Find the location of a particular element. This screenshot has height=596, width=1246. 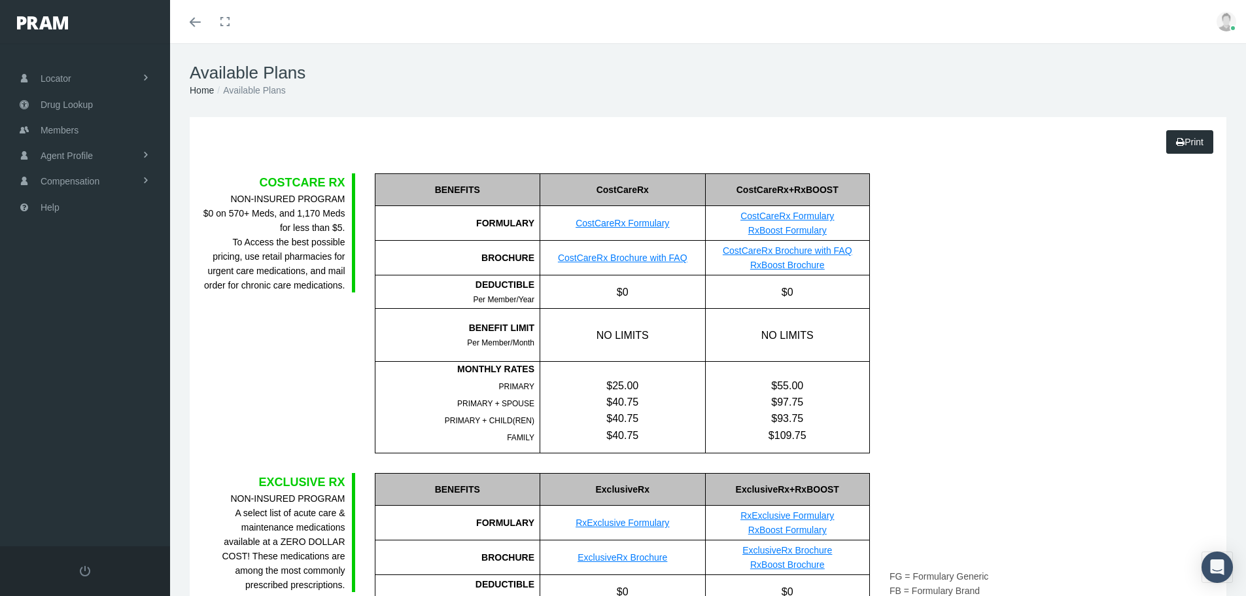

a: Home is located at coordinates (201, 90).